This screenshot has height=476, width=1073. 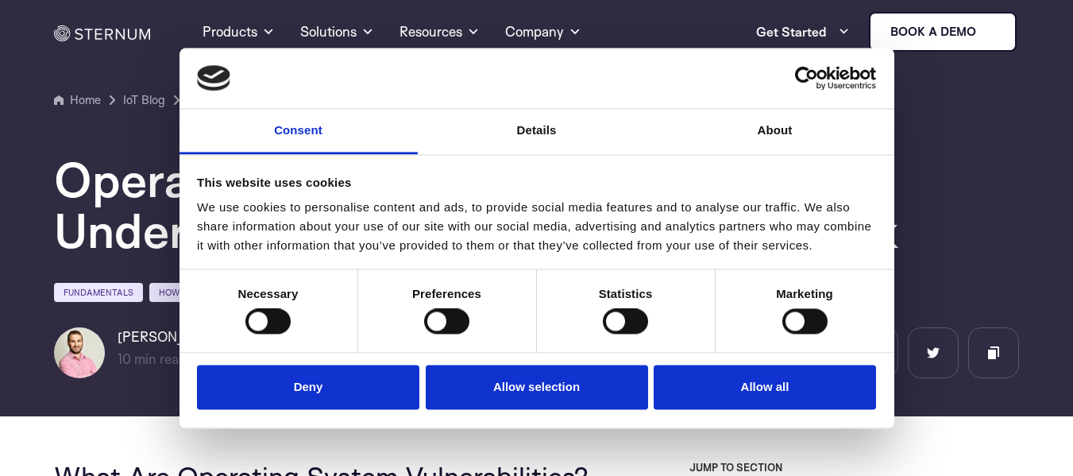 What do you see at coordinates (855, 467) in the screenshot?
I see `h3: JUMP TO SECTION` at bounding box center [855, 467].